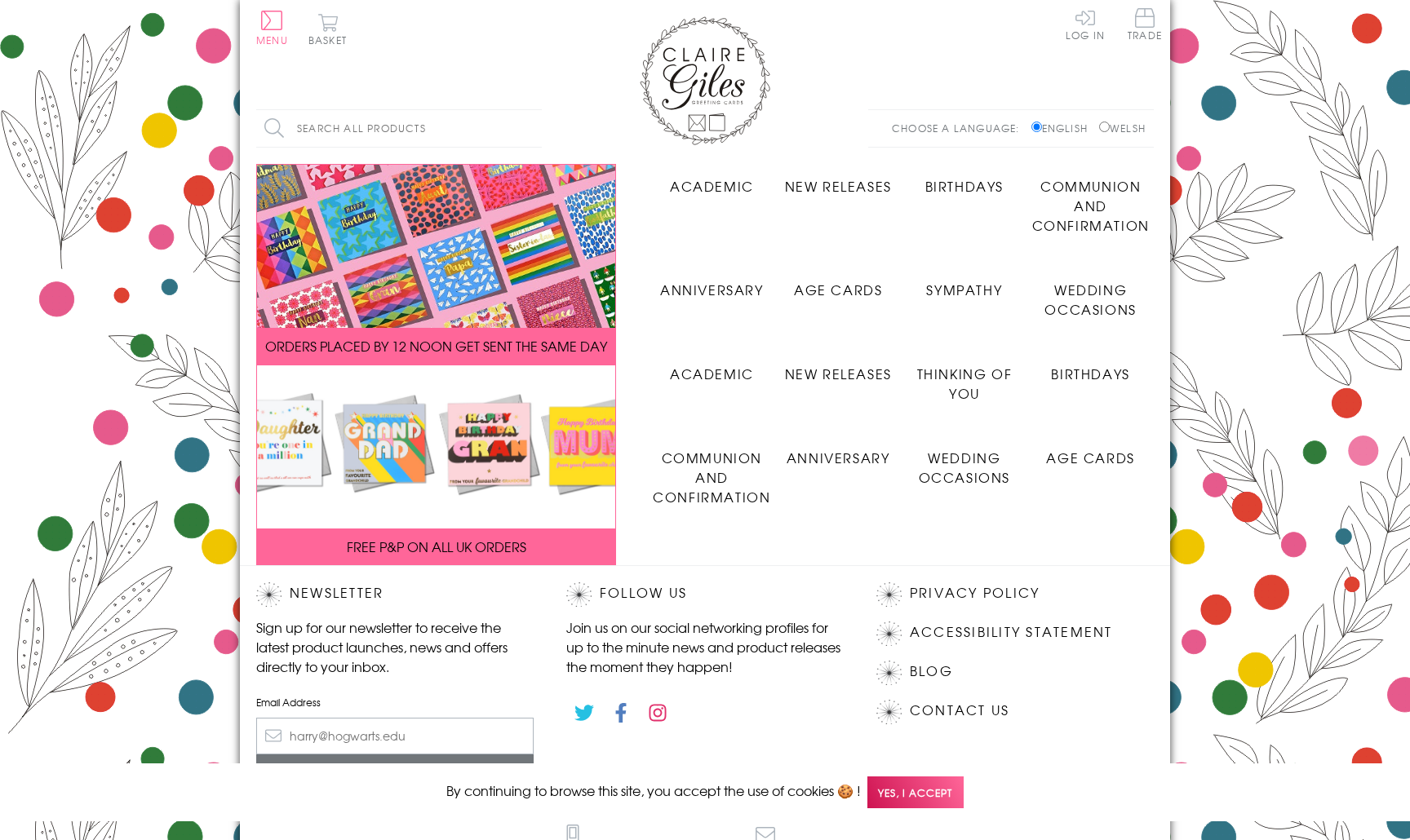  I want to click on img: Claire Giles Greetings Cards, so click(705, 81).